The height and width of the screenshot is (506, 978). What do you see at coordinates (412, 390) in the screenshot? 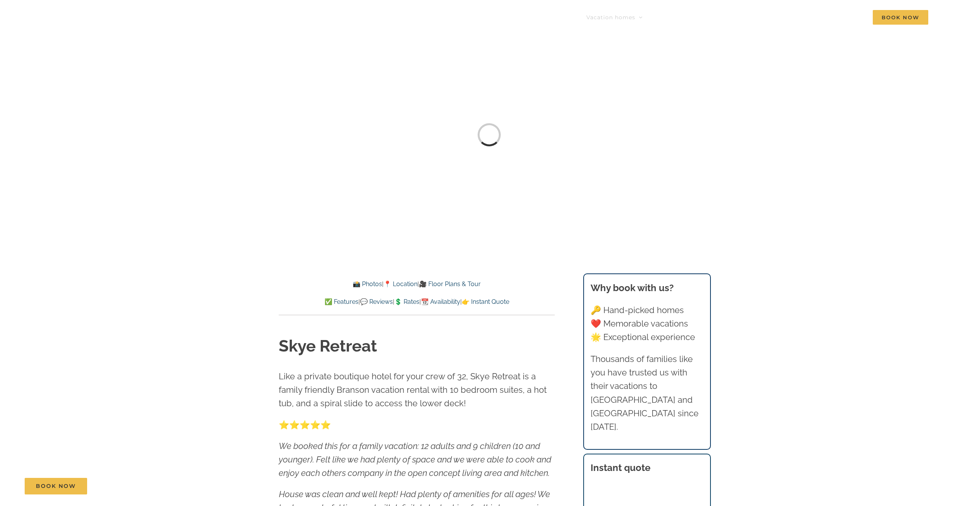
I see `span: Like a private boutique hotel for your crew of 32, Skye Retreat is a family friendly Branson vaca...` at bounding box center [412, 390].